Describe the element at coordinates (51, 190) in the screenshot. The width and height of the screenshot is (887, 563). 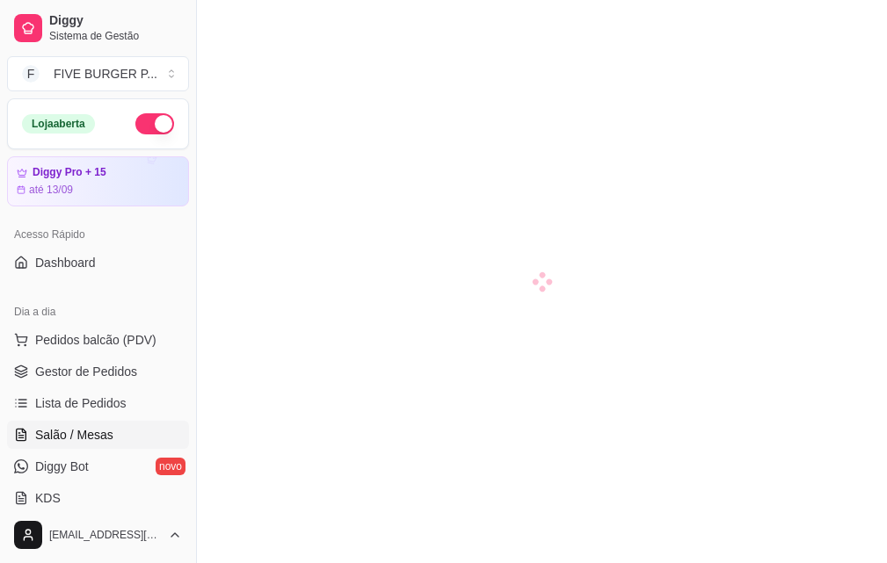
I see `article: até 13/09` at that location.